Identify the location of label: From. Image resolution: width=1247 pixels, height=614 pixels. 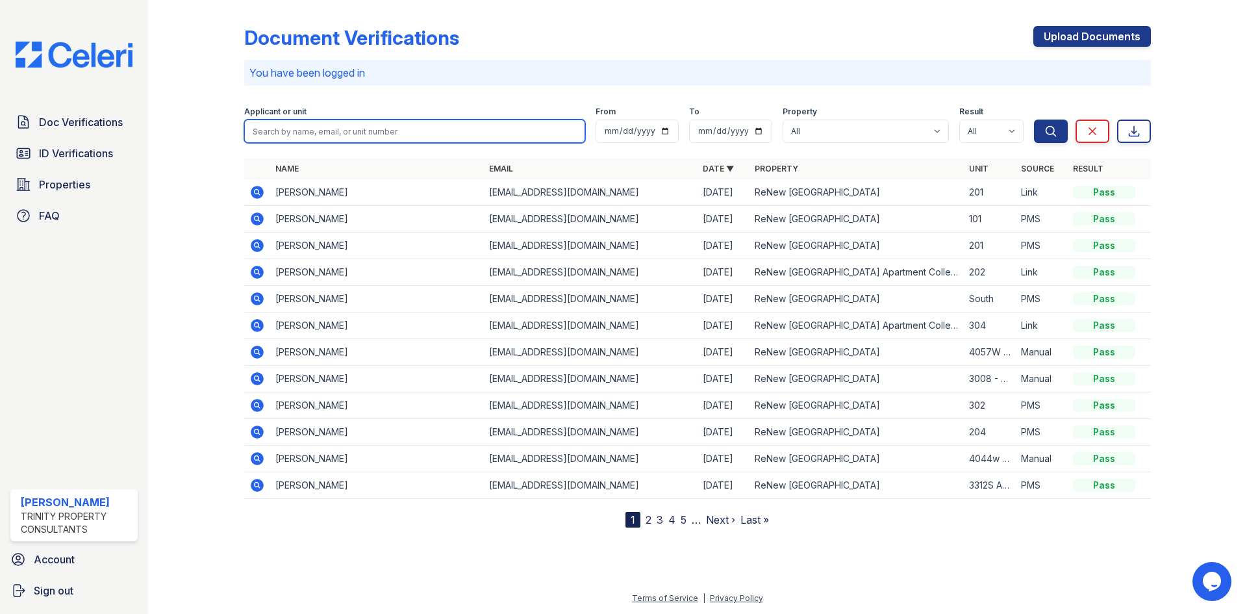
(605, 112).